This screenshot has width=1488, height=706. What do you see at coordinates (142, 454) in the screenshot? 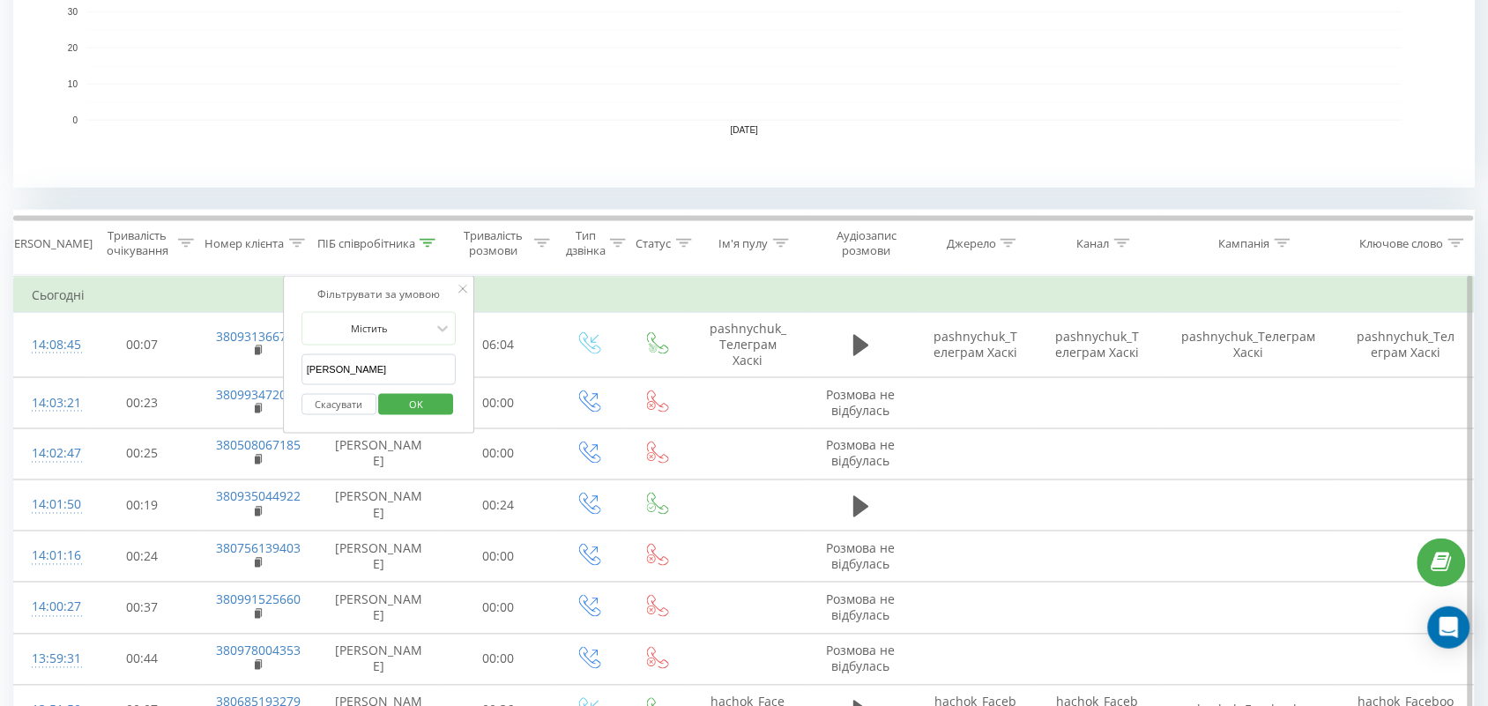
I see `td: 00:25` at bounding box center [142, 454].